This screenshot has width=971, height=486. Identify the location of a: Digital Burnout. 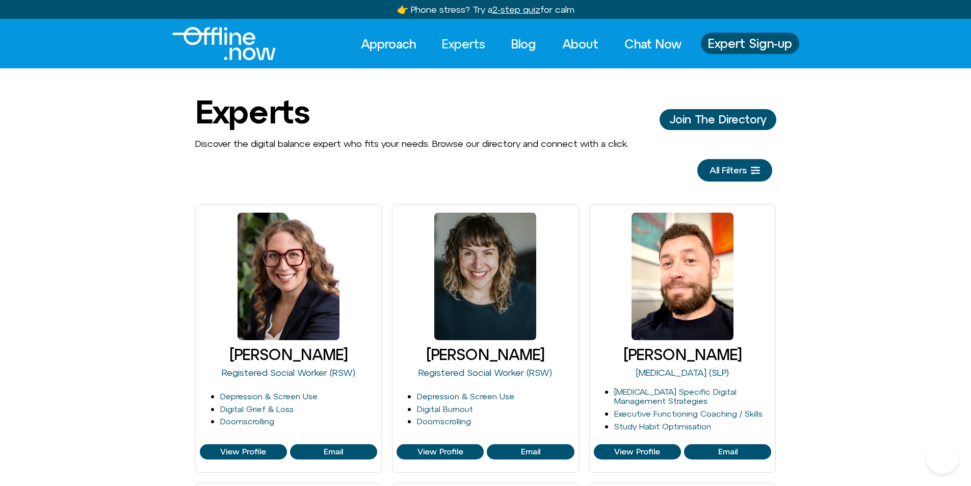
(445, 409).